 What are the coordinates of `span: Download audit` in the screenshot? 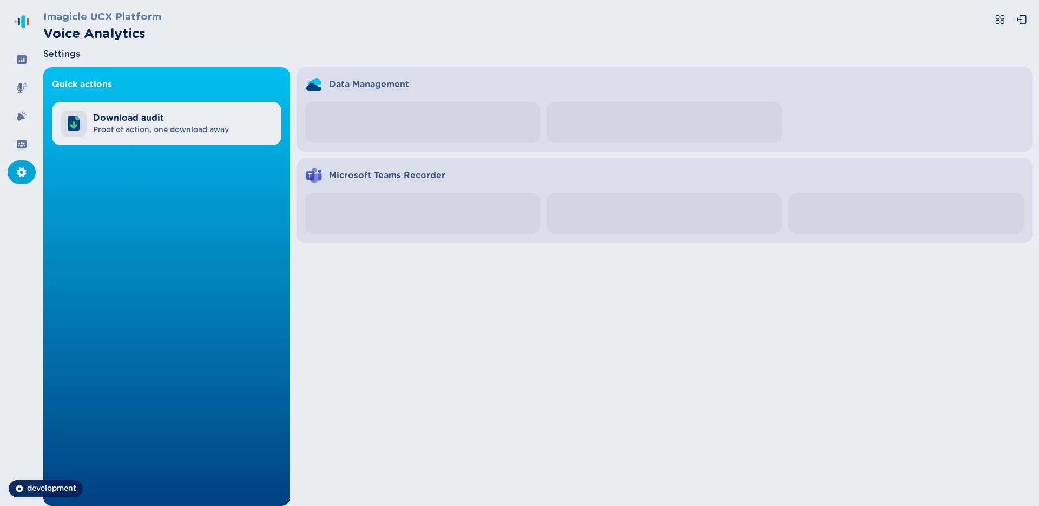 It's located at (161, 118).